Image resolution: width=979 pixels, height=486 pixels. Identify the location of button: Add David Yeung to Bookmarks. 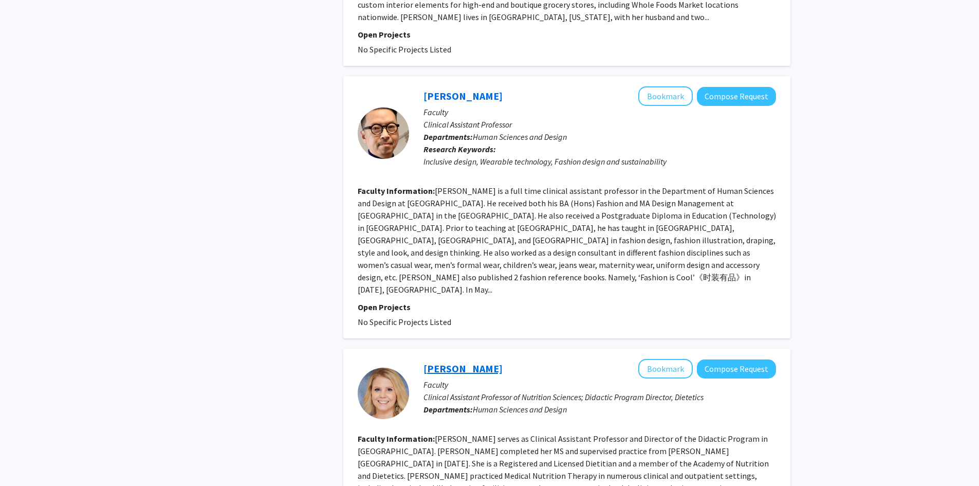
(666, 96).